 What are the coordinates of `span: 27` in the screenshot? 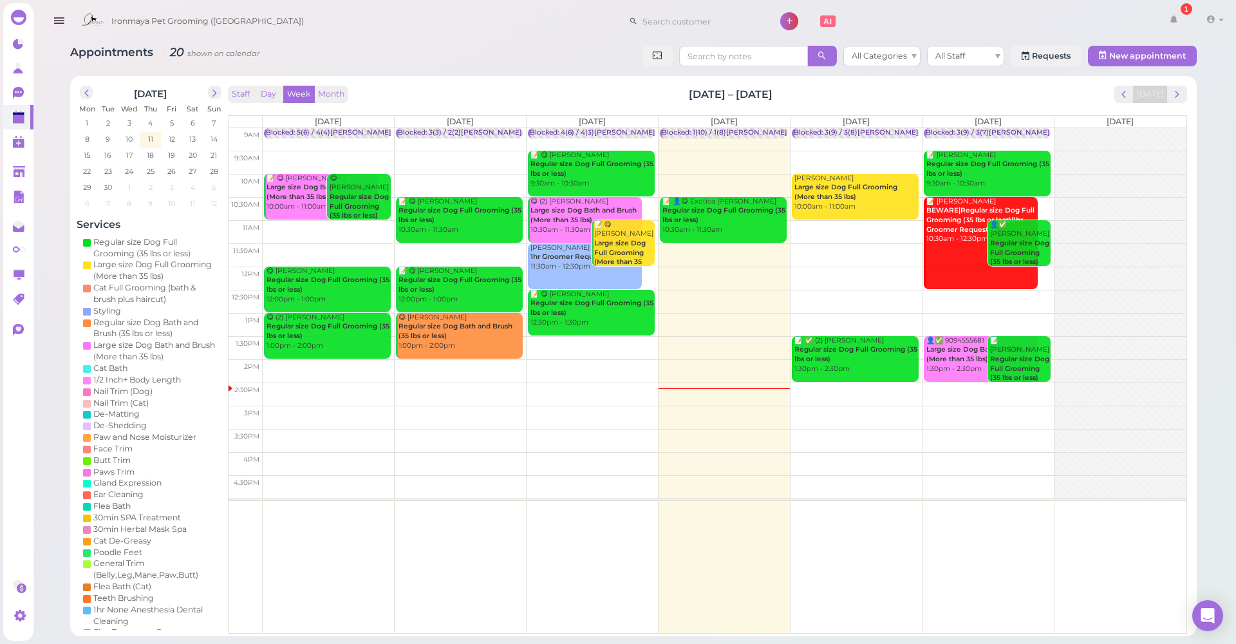 It's located at (193, 171).